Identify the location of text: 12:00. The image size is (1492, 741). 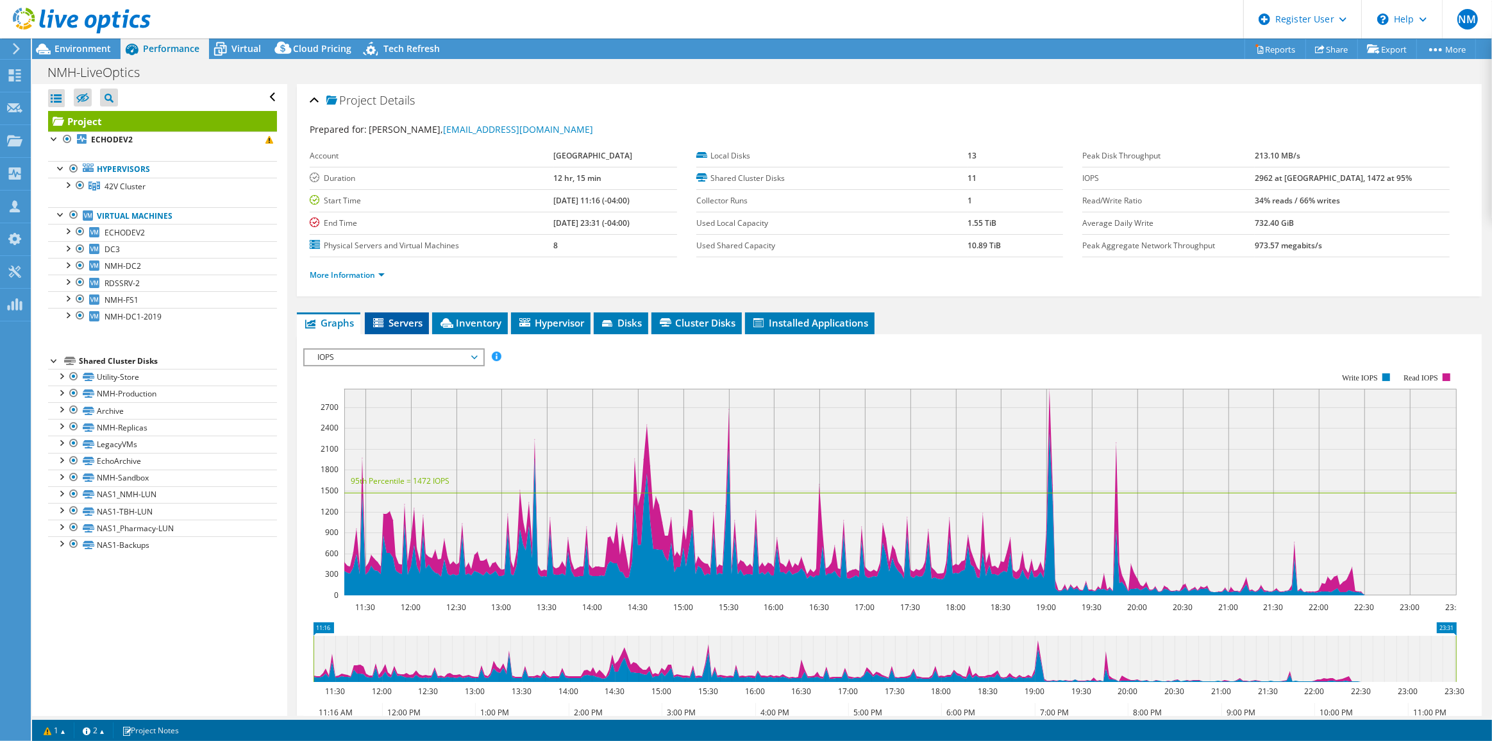
(382, 691).